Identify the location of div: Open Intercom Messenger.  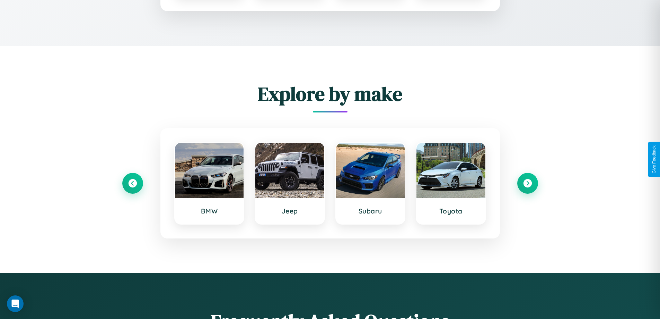
(15, 303).